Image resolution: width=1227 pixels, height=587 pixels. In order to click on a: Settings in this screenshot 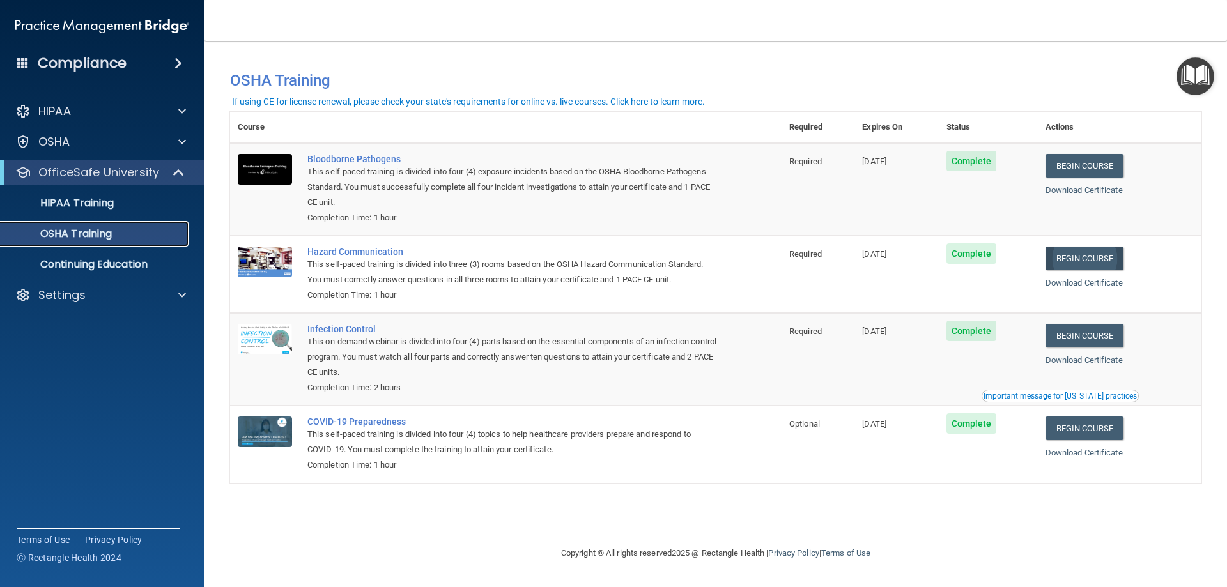, I will do `click(100, 295)`.